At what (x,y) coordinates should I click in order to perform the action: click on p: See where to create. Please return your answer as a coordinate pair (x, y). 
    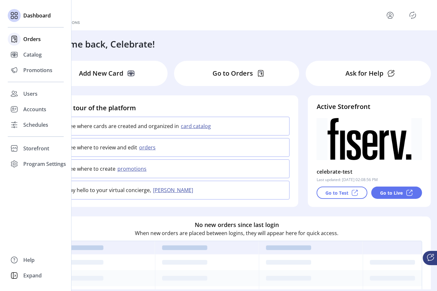
    Looking at the image, I should click on (91, 169).